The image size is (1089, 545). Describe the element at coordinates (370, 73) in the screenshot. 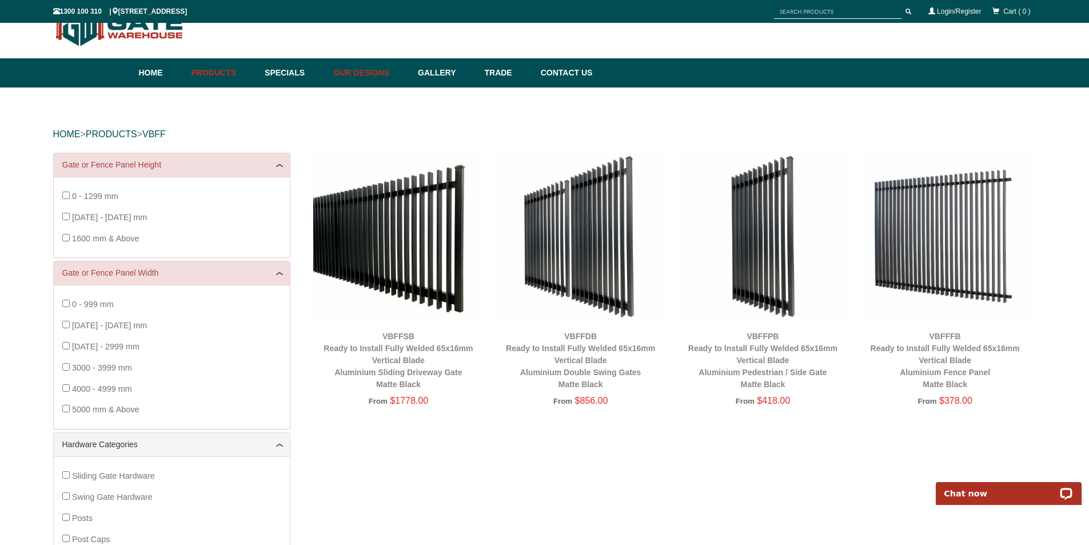

I see `a: Our Designs` at that location.